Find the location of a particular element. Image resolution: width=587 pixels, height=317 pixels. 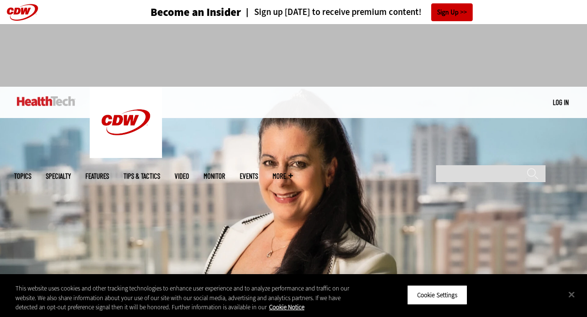

span: Specialty is located at coordinates (58, 176).